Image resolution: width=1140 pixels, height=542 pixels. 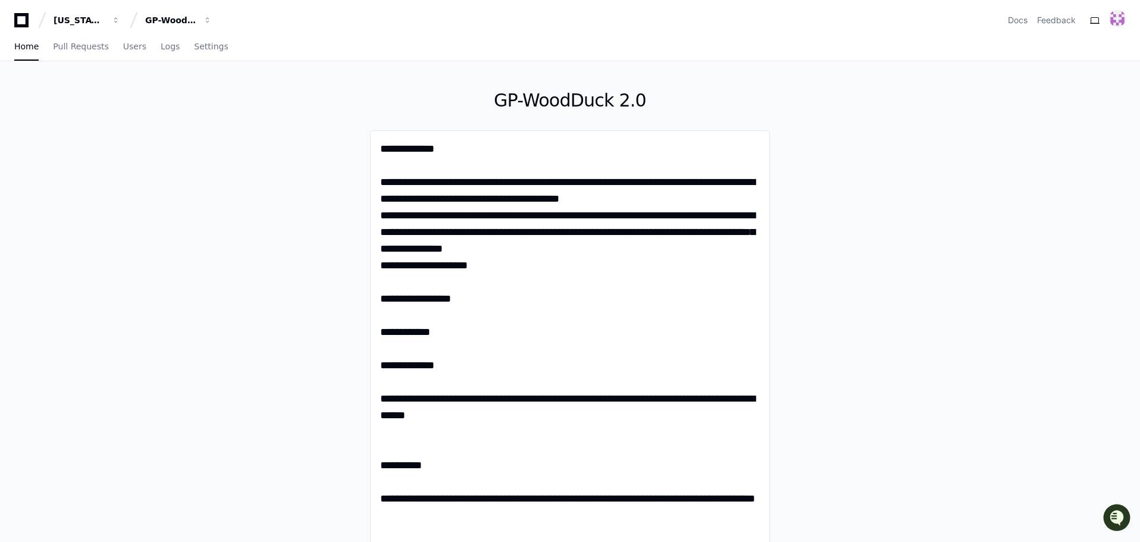 I want to click on span: Settings, so click(x=211, y=46).